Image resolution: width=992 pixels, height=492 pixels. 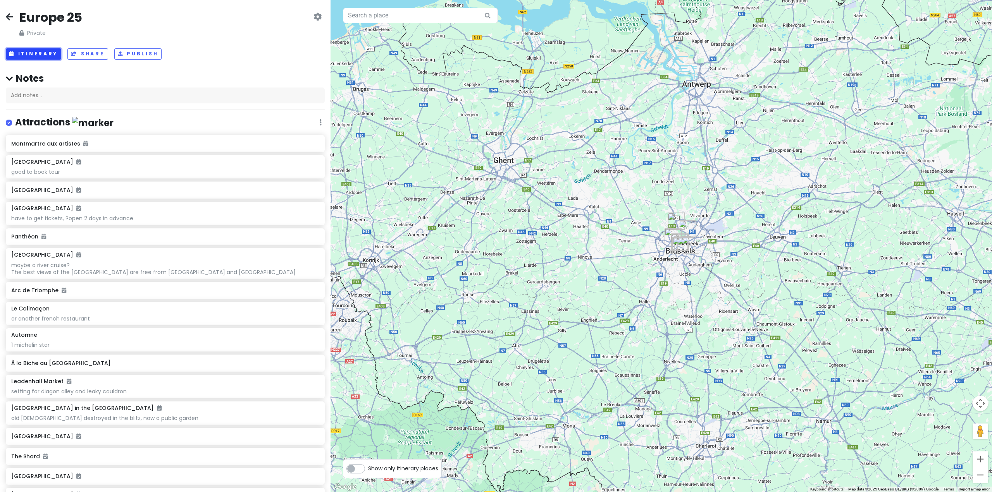 What do you see at coordinates (345, 487) in the screenshot?
I see `img: Google` at bounding box center [345, 487].